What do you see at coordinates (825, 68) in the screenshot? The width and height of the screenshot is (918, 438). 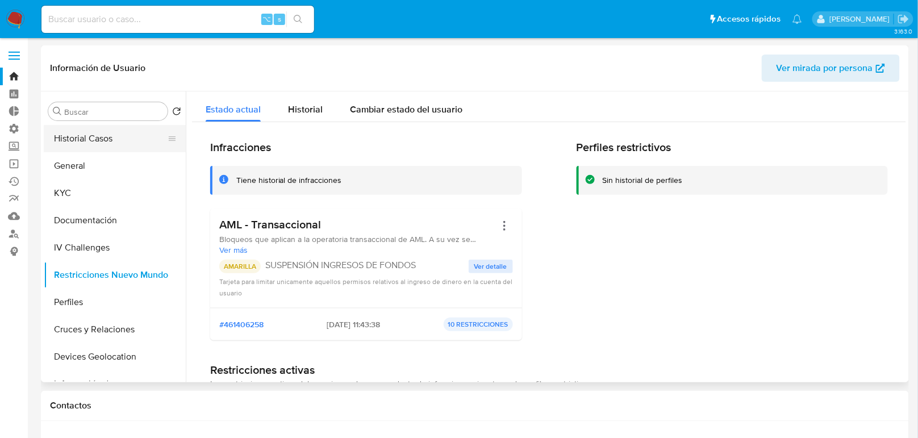 I see `span: Ver mirada por persona` at bounding box center [825, 68].